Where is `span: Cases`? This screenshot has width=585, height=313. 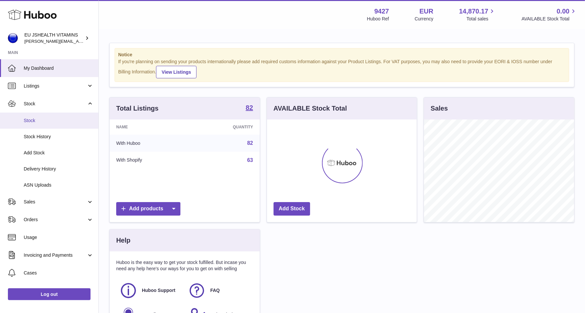 span: Cases is located at coordinates (59, 273).